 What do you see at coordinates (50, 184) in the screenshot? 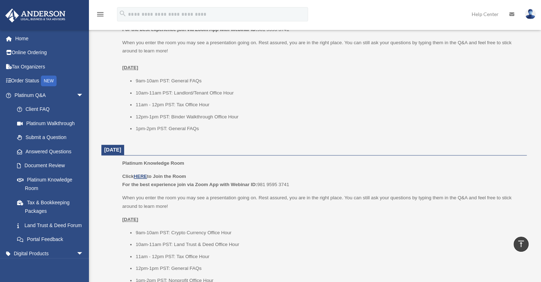
I see `a: Platinum Knowledge Room` at bounding box center [50, 184].